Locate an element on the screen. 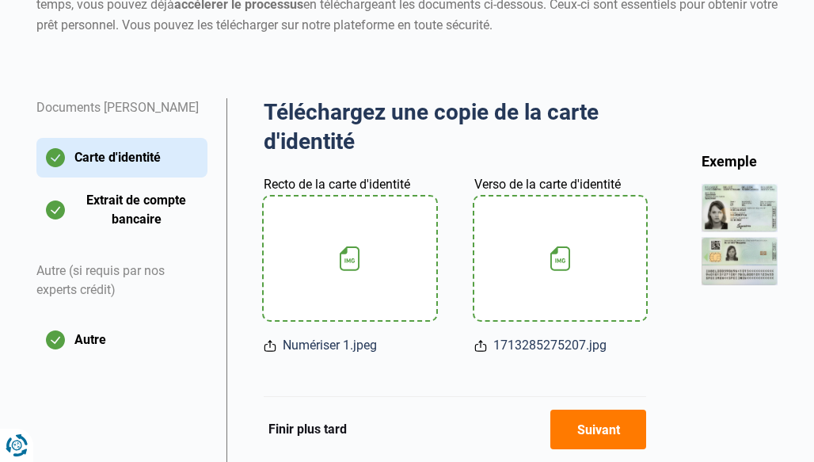 This screenshot has width=814, height=462. label: Verso de la carte d'identité is located at coordinates (547, 184).